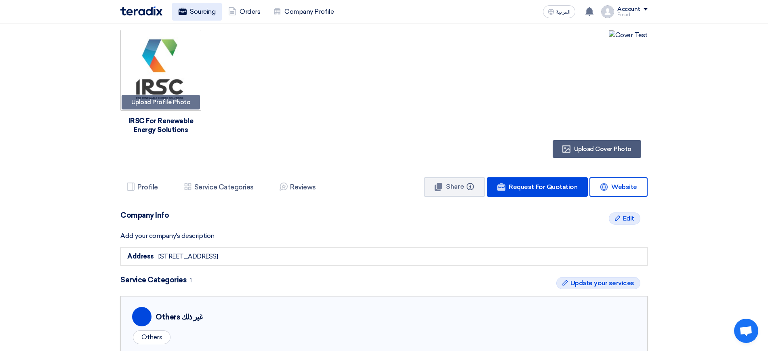  I want to click on div: Account, so click(629, 9).